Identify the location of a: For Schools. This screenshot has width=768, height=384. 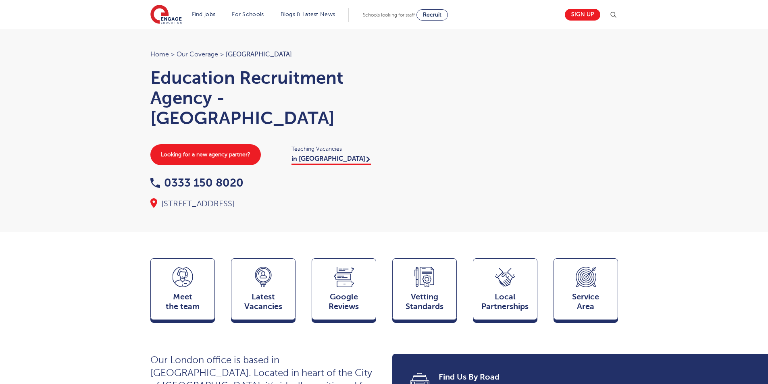
(247, 14).